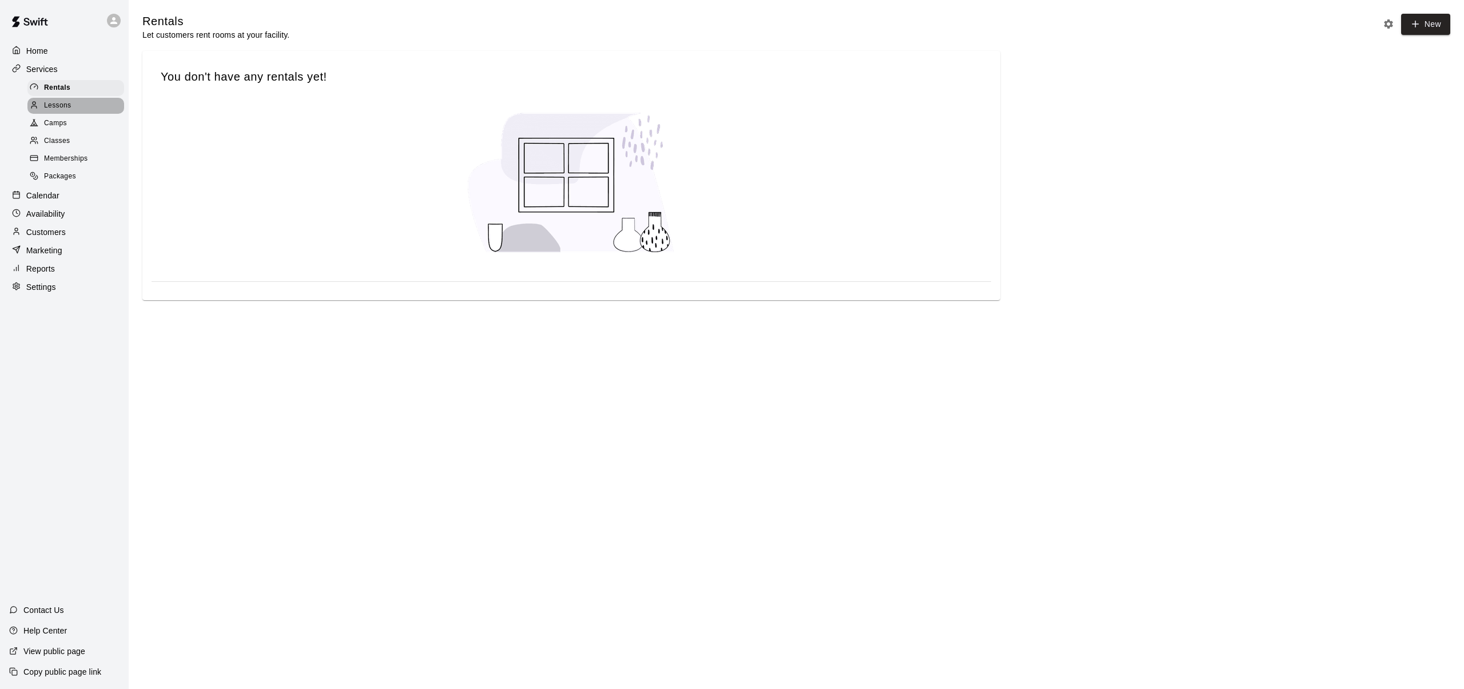 The height and width of the screenshot is (689, 1464). I want to click on span: You don't have any rentals yet!, so click(571, 77).